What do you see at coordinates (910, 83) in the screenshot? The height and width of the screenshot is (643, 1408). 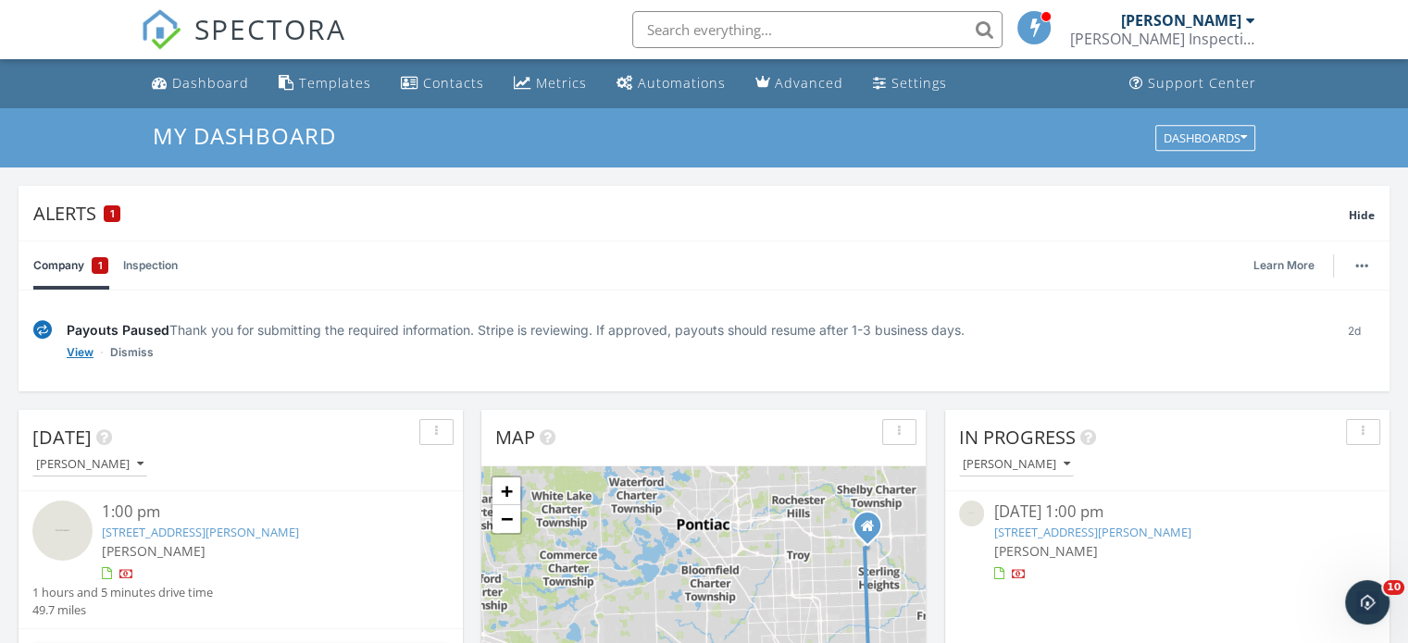 I see `a: Settings` at bounding box center [910, 83].